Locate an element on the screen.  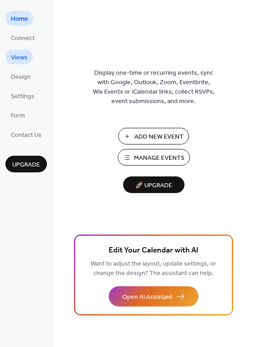
a: Home is located at coordinates (19, 18).